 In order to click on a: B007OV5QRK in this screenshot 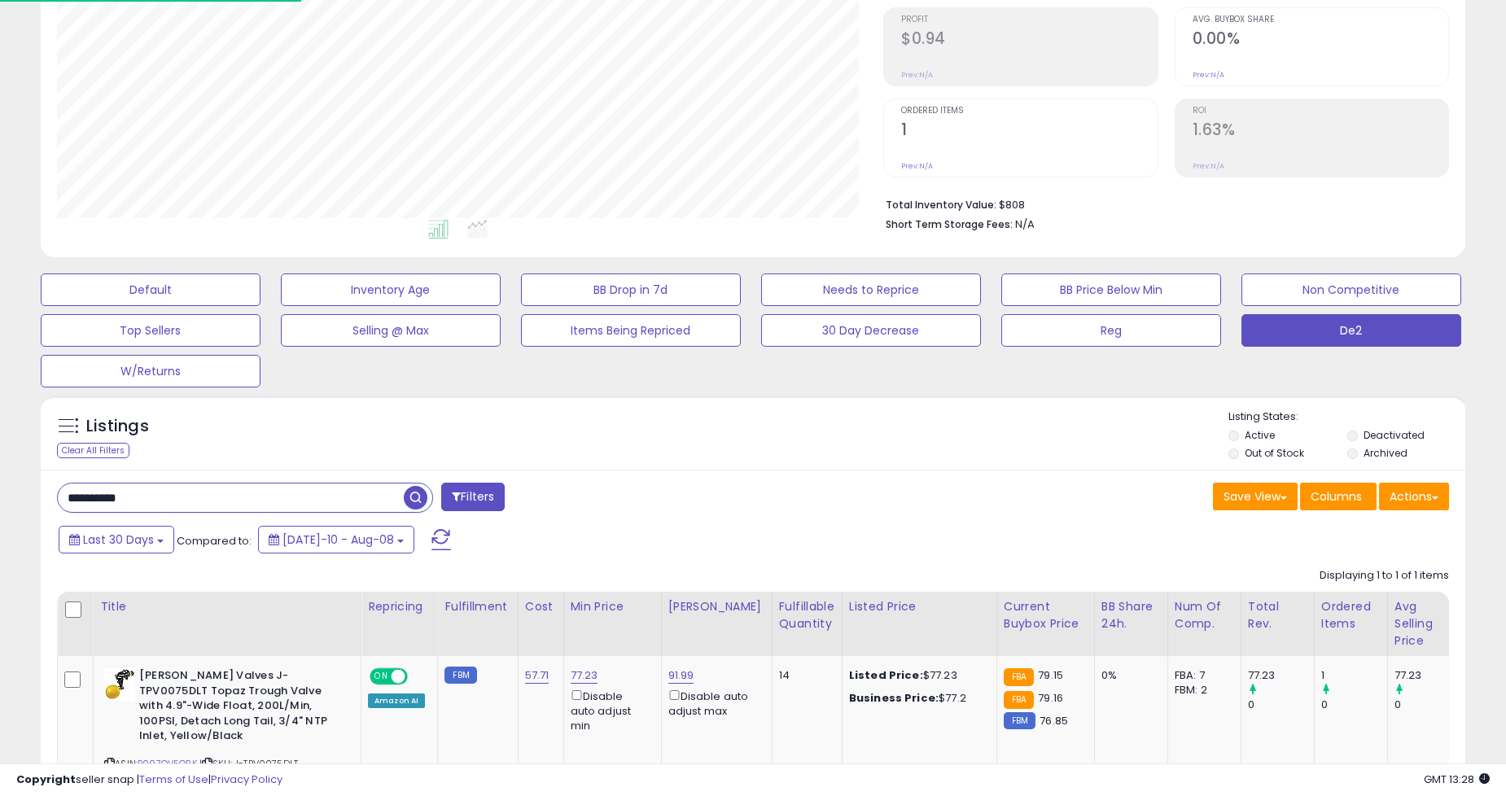, I will do `click(167, 764)`.